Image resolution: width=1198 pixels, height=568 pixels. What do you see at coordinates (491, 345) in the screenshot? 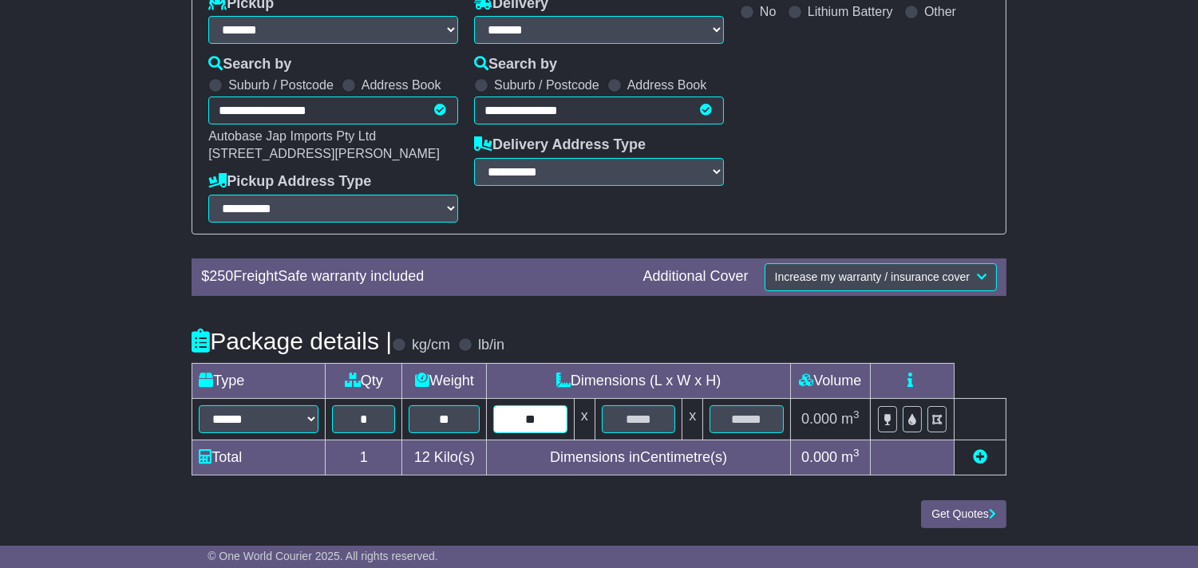
I see `label: lb/in` at bounding box center [491, 345].